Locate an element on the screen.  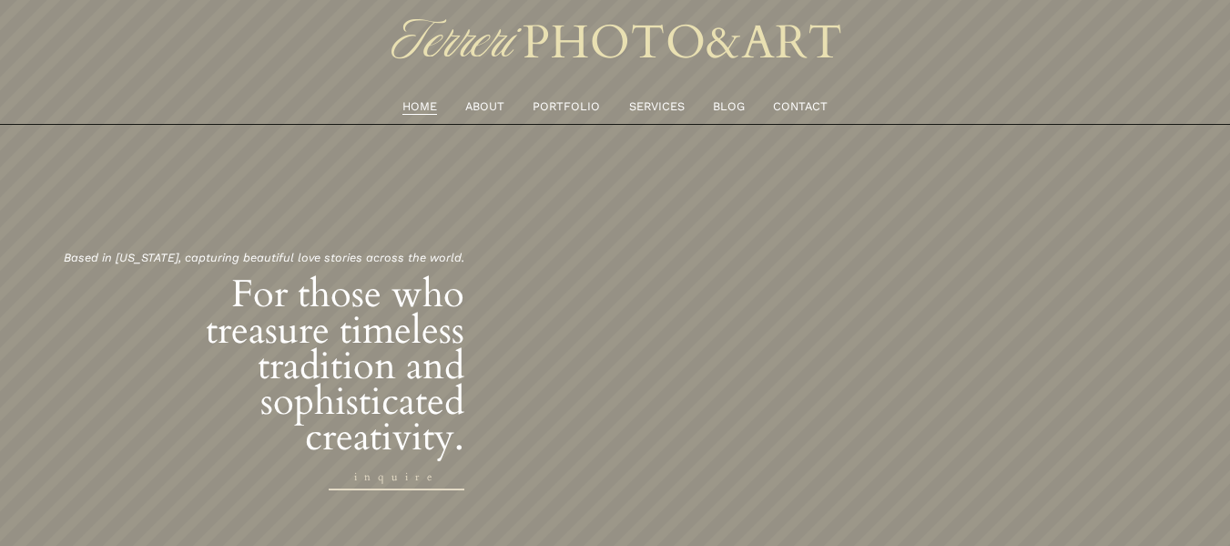
a: HOME is located at coordinates (420, 107).